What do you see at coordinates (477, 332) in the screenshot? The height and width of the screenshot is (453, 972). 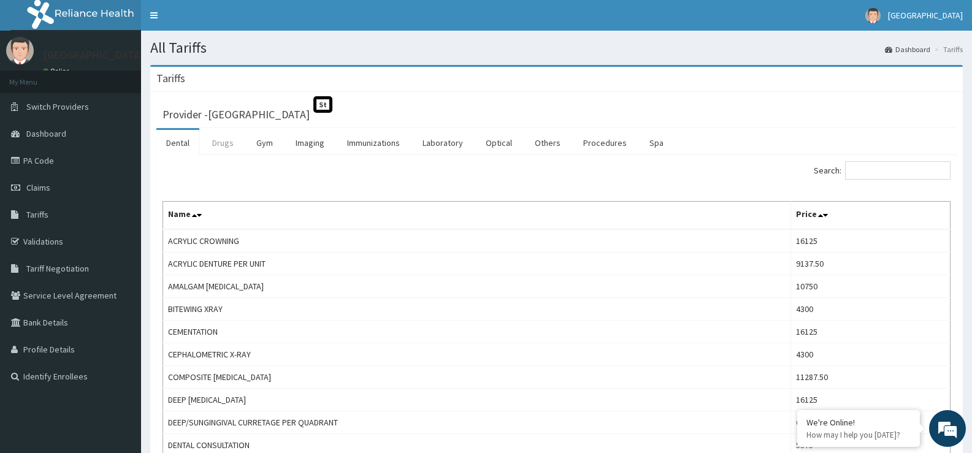 I see `td: CEMENTATION` at bounding box center [477, 332].